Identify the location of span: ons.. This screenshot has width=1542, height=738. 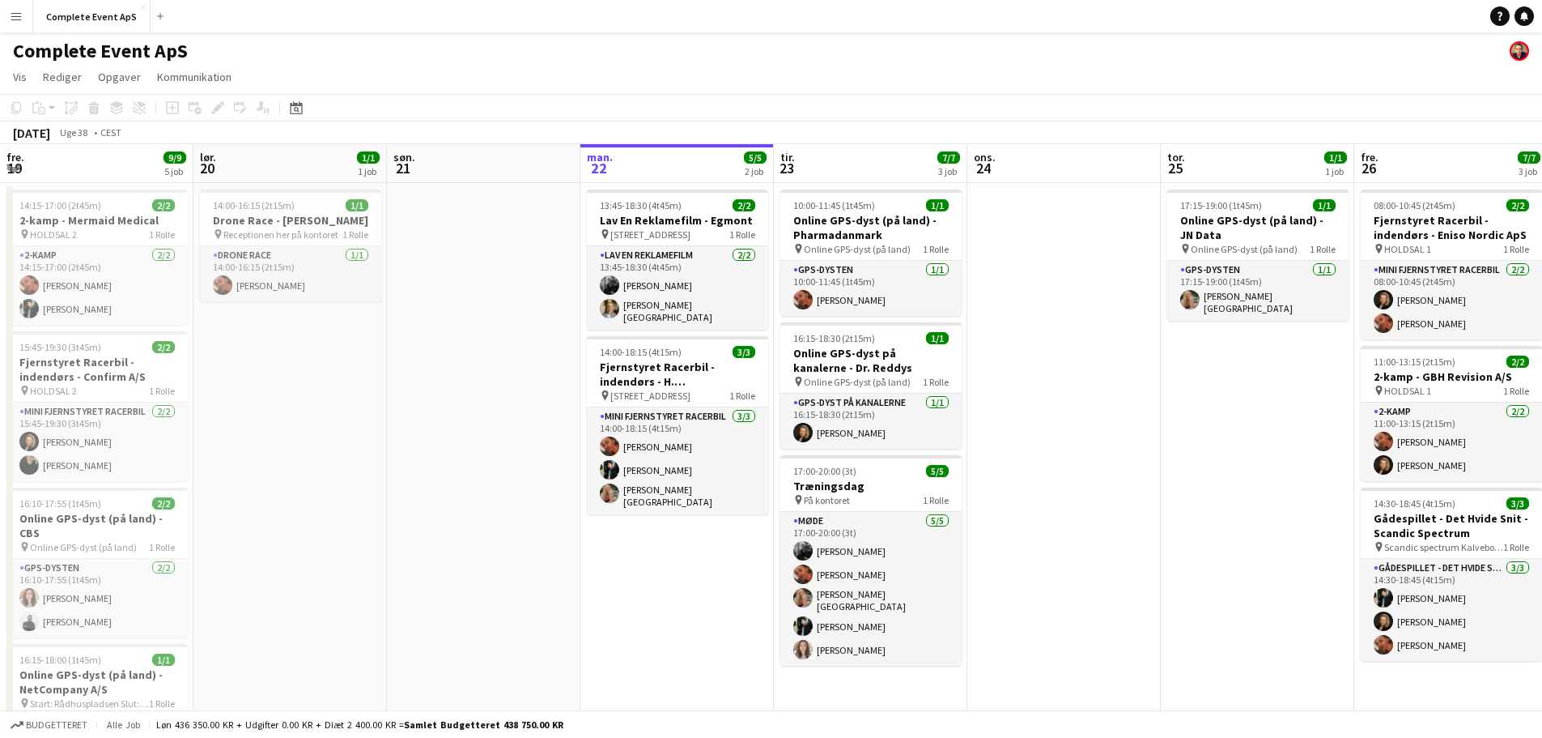
(984, 157).